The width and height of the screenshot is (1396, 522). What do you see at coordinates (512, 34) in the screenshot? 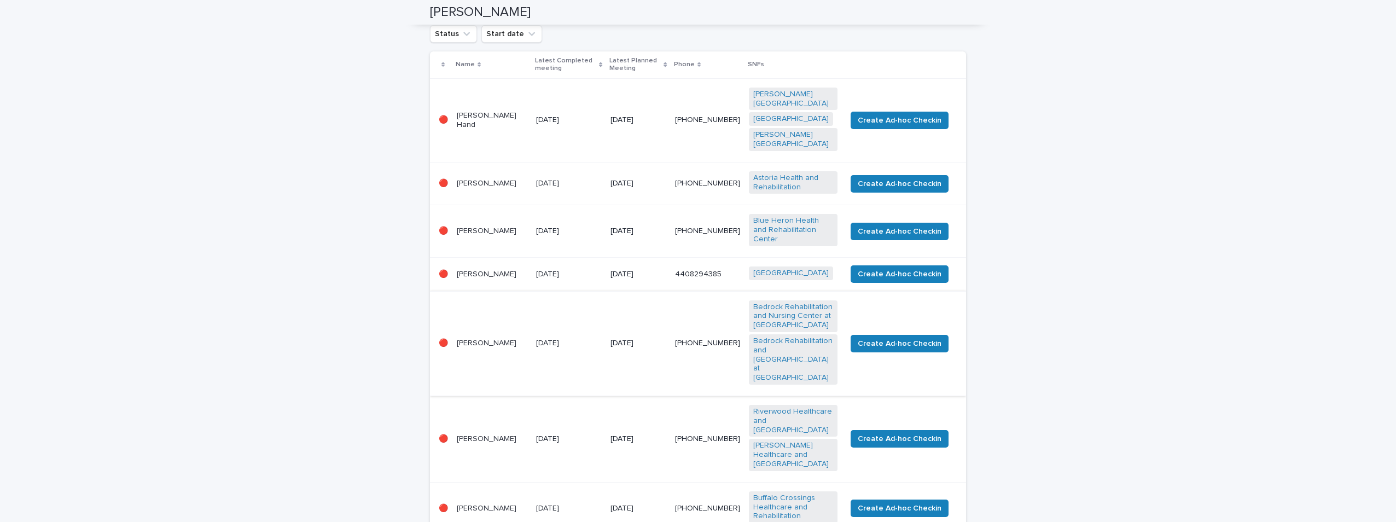
I see `button: Start date` at bounding box center [512, 34].